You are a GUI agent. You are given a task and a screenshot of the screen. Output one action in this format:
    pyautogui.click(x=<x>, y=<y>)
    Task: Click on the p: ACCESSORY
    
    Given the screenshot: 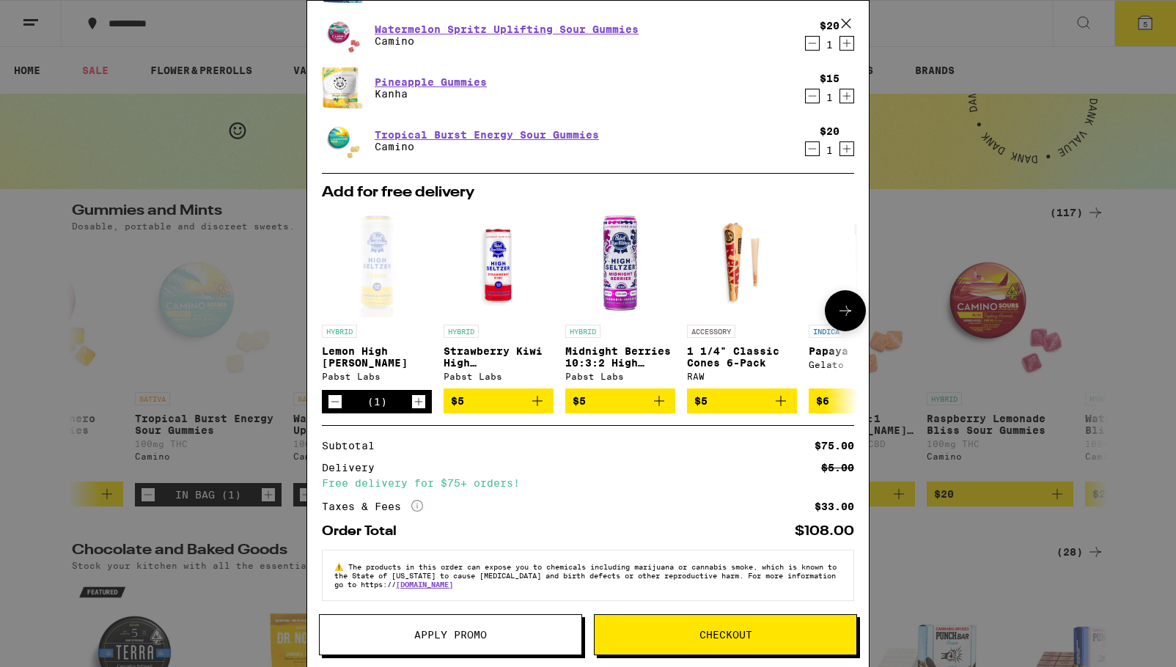 What is the action you would take?
    pyautogui.click(x=711, y=331)
    